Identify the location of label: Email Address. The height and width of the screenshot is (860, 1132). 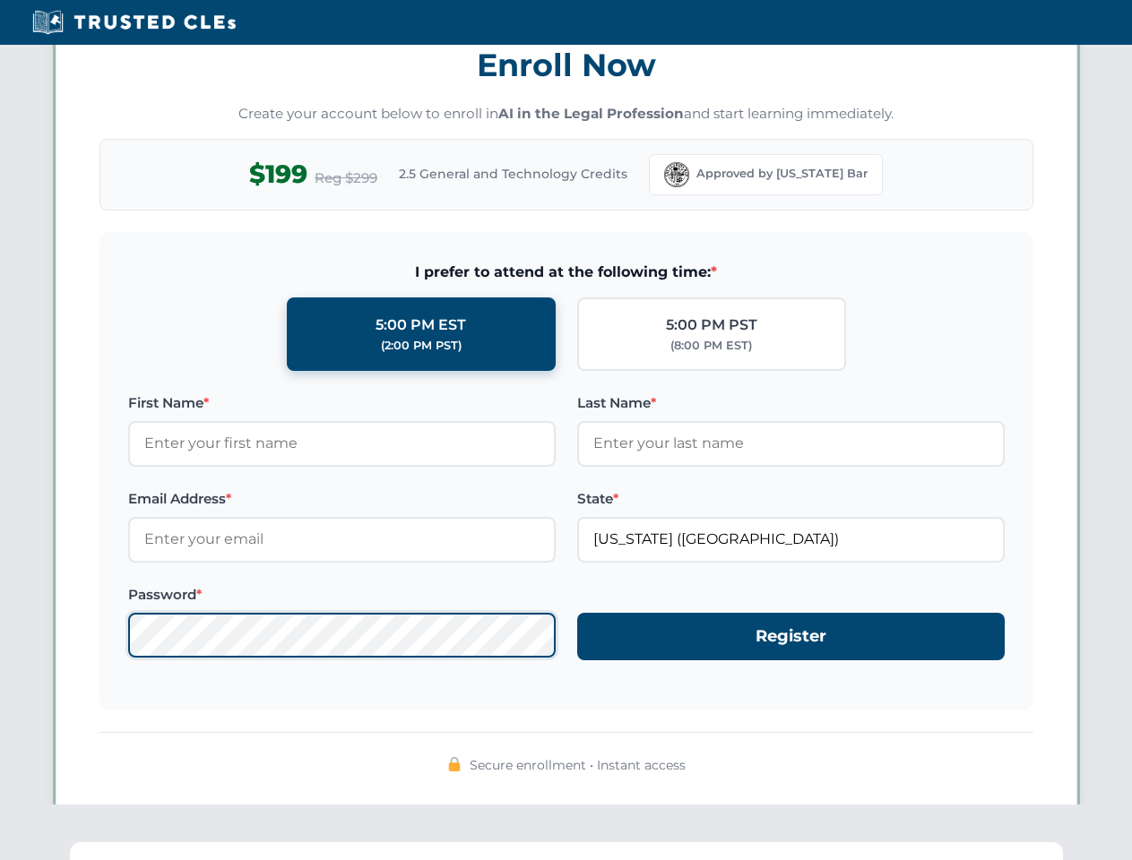
(341, 499).